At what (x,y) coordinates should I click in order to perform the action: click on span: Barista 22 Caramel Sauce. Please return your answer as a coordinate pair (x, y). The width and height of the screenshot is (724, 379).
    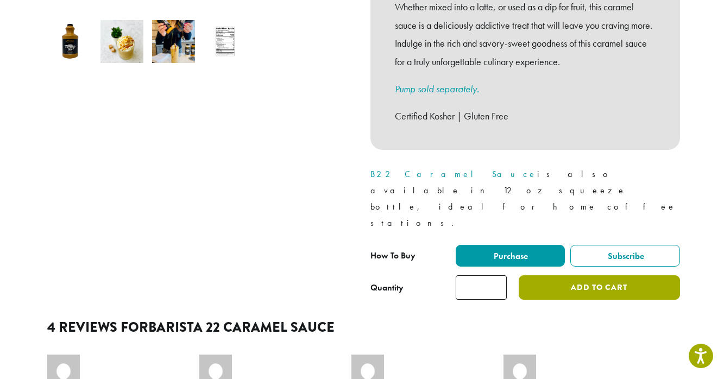
    Looking at the image, I should click on (241, 327).